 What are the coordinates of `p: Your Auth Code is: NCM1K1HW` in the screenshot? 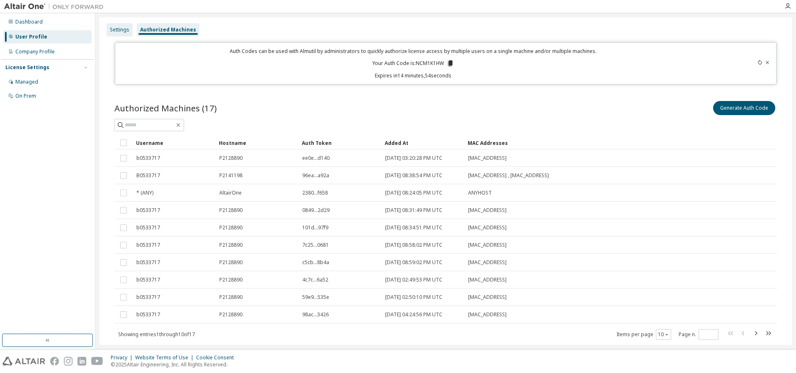 It's located at (413, 63).